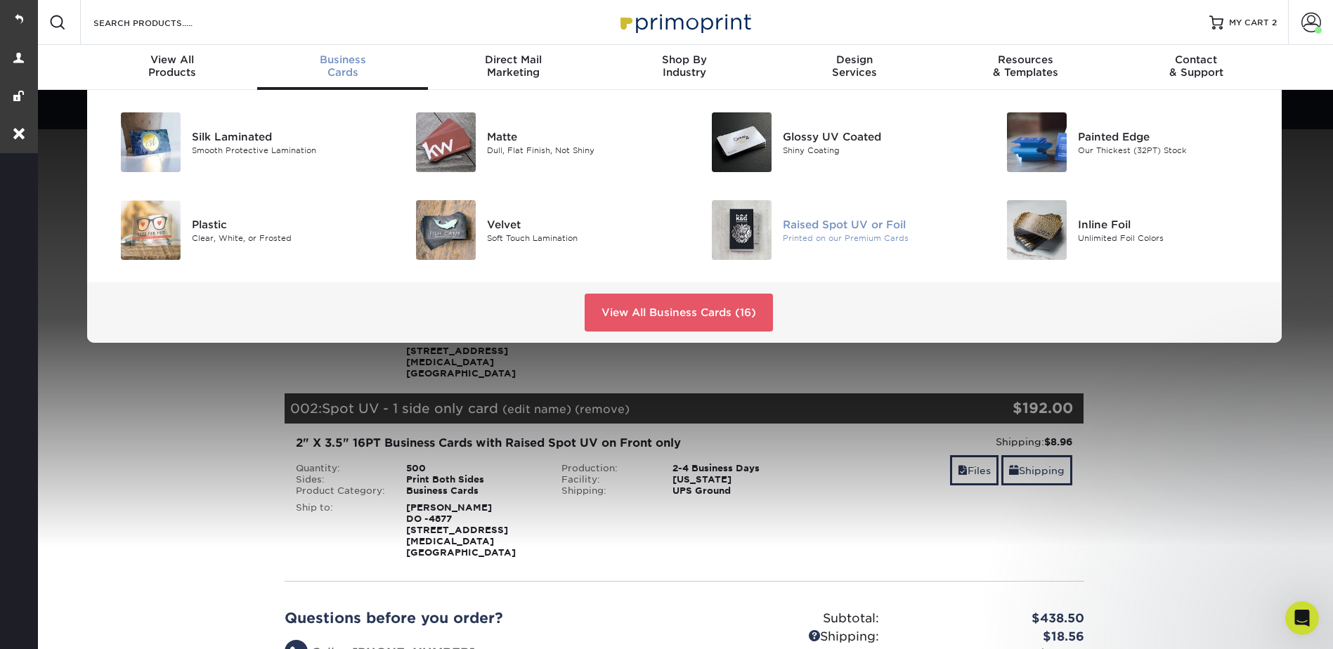 Image resolution: width=1333 pixels, height=649 pixels. What do you see at coordinates (684, 22) in the screenshot?
I see `img: Primoprint` at bounding box center [684, 22].